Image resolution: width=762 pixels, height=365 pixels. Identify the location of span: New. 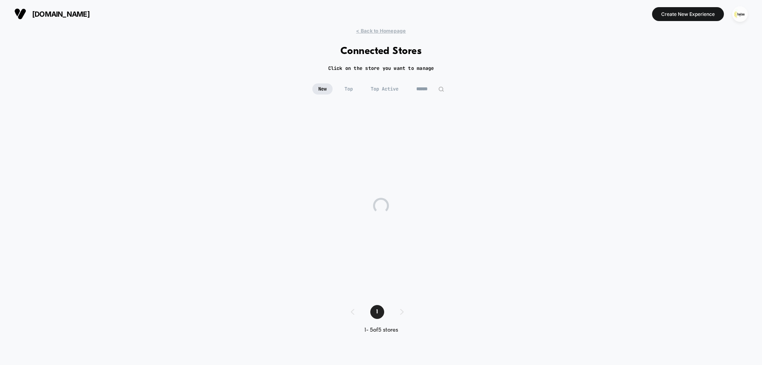
(322, 89).